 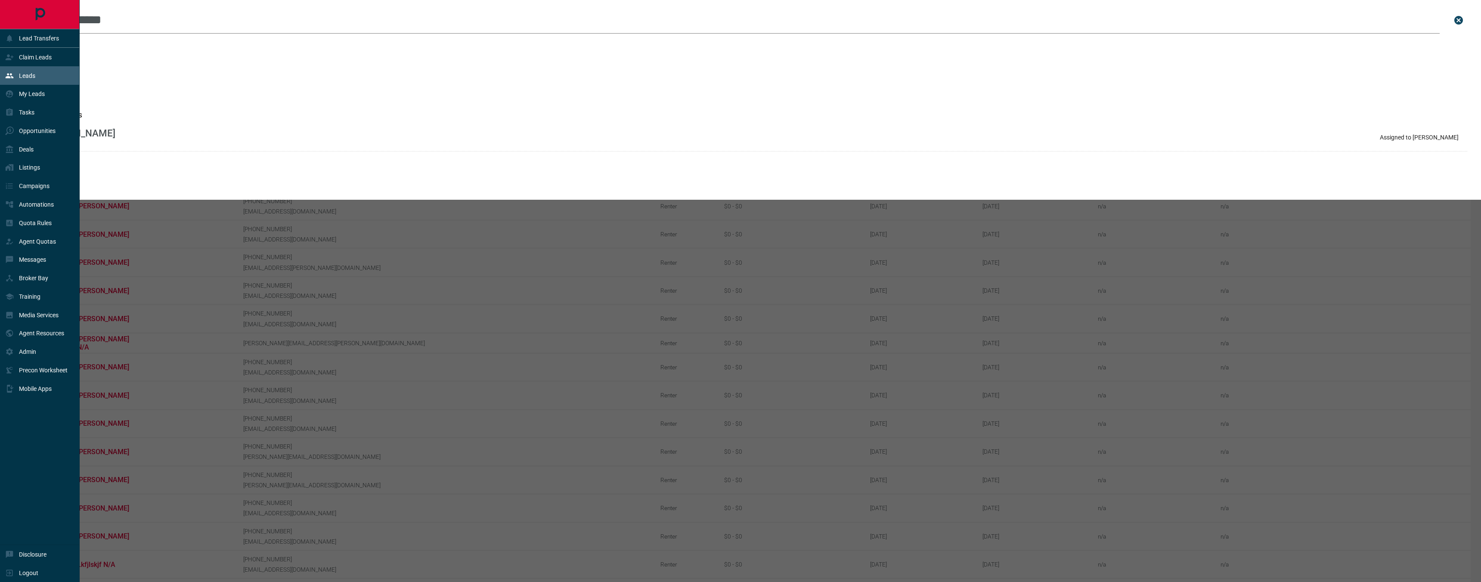 What do you see at coordinates (1458, 20) in the screenshot?
I see `button: close search bar` at bounding box center [1458, 20].